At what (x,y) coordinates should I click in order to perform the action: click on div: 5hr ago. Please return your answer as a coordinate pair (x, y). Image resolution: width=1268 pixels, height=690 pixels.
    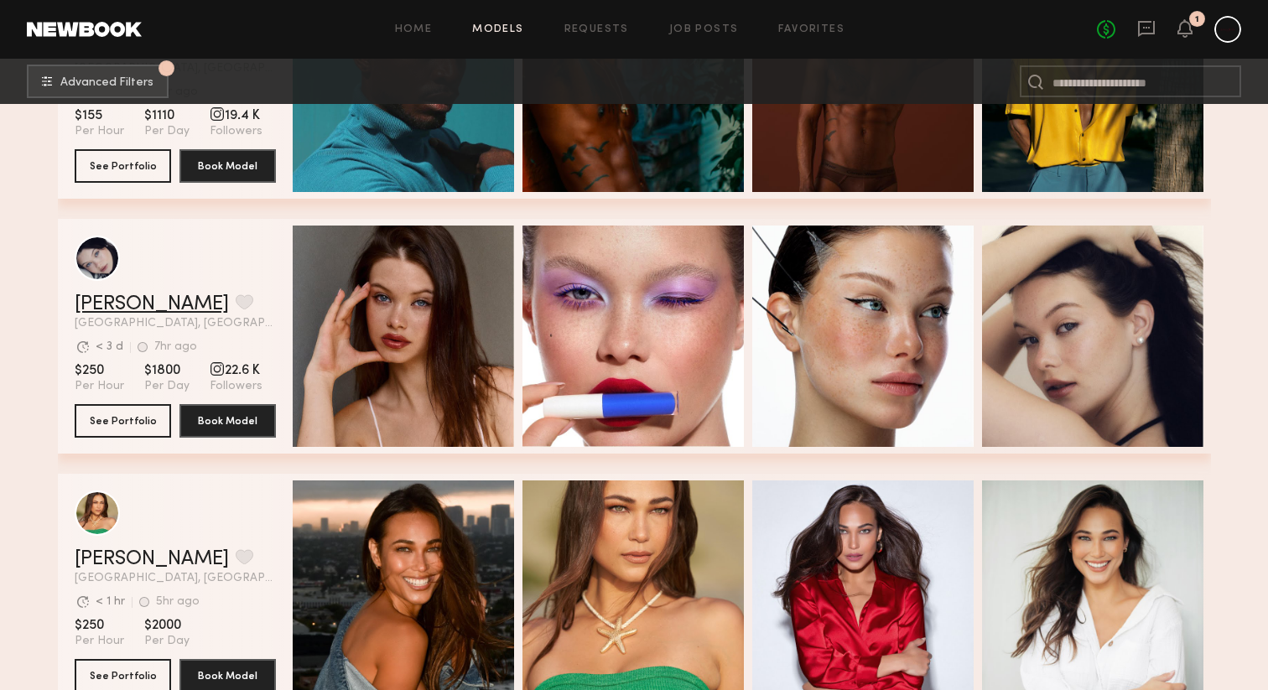
    Looking at the image, I should click on (178, 602).